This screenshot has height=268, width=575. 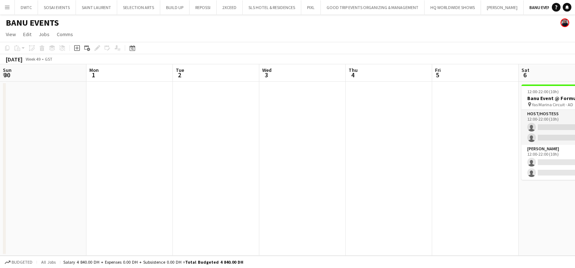 What do you see at coordinates (18, 262) in the screenshot?
I see `button: Budgeted` at bounding box center [18, 262].